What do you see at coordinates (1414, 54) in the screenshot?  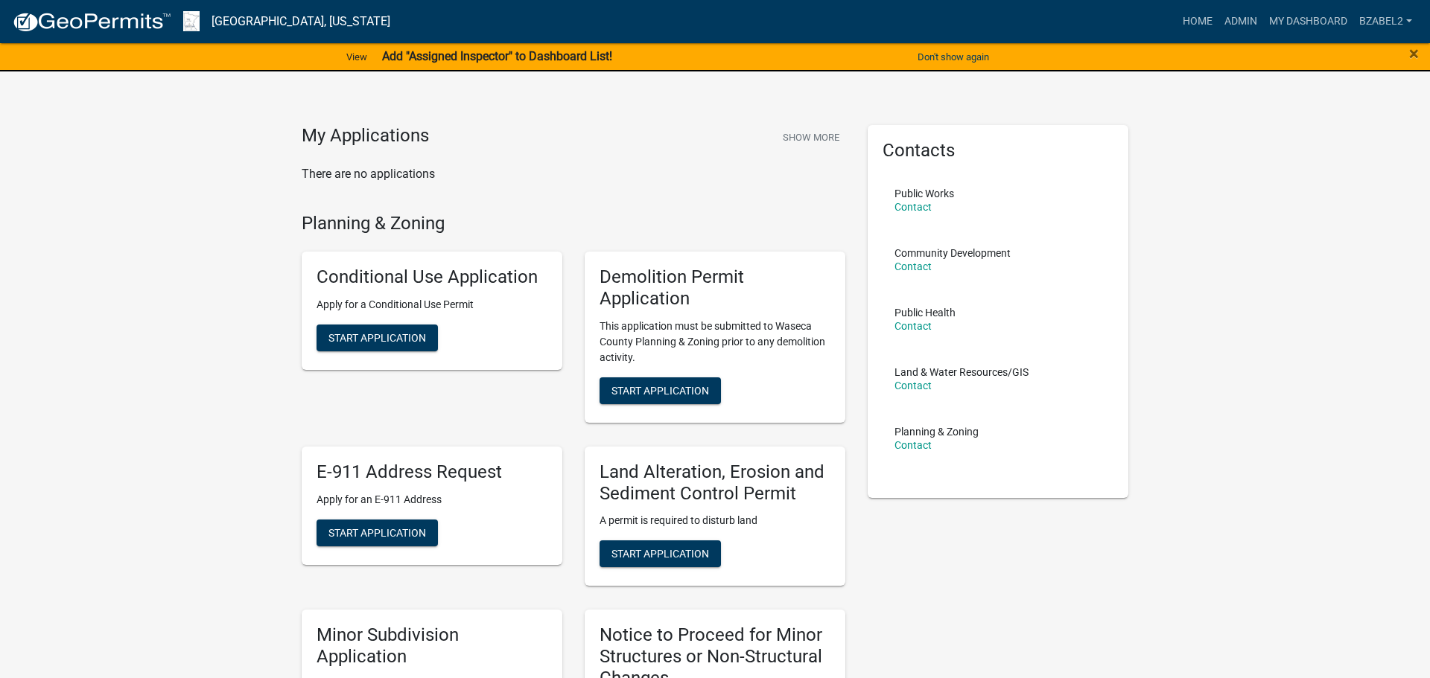 I see `button: Close` at bounding box center [1414, 54].